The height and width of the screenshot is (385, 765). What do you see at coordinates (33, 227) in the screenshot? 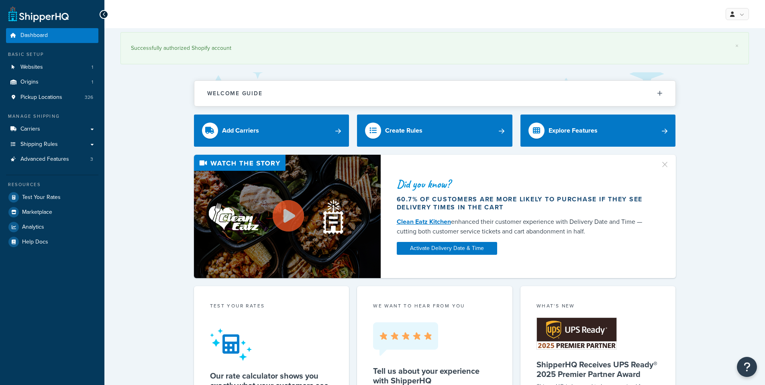
I see `span: Analytics` at bounding box center [33, 227].